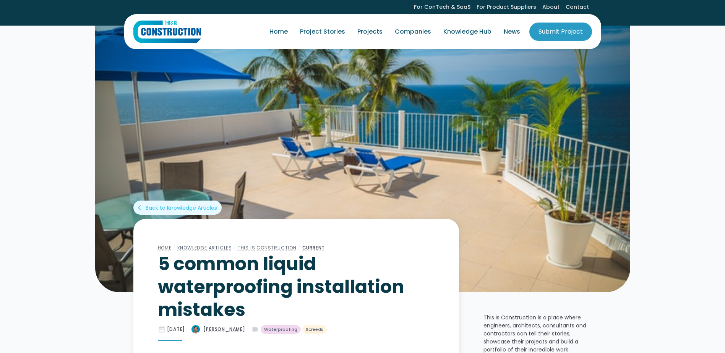 This screenshot has height=353, width=725. What do you see at coordinates (167, 32) in the screenshot?
I see `a: home` at bounding box center [167, 32].